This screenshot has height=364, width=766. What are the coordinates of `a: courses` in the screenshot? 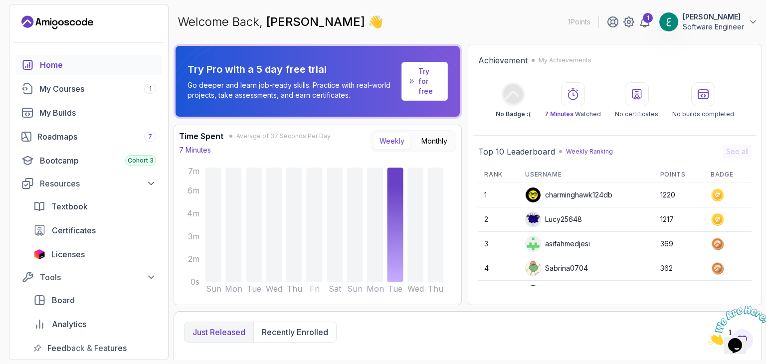 It's located at (89, 89).